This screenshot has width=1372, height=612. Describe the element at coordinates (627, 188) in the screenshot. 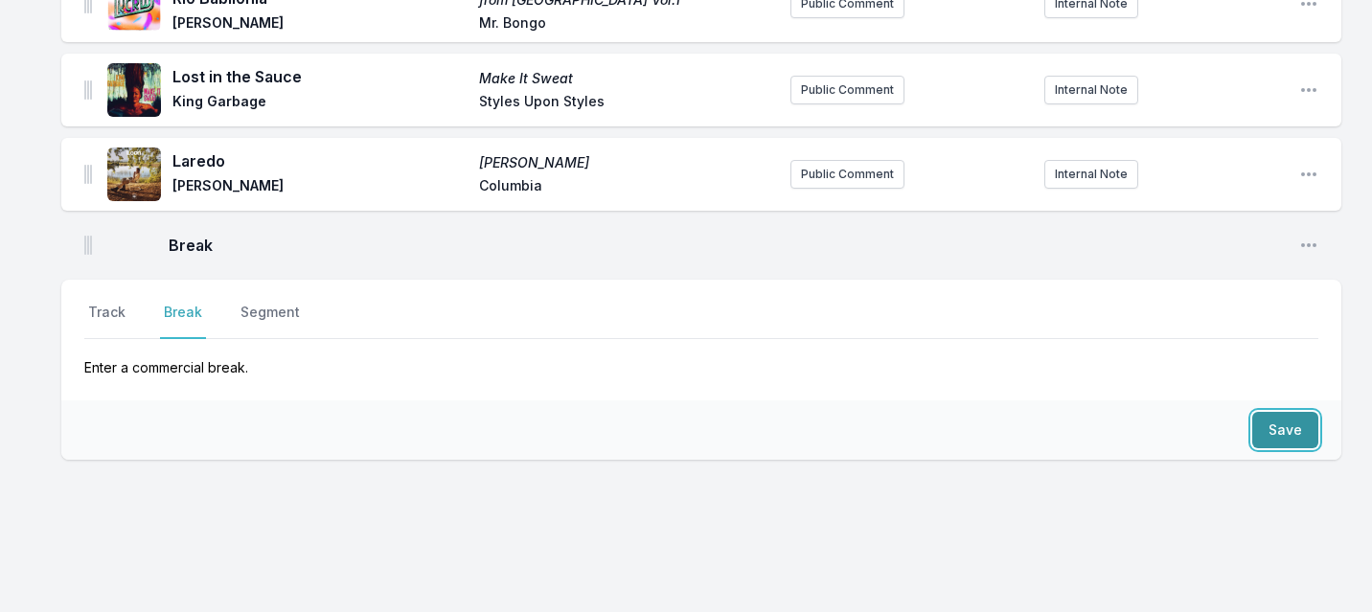

I see `span: Columbia` at that location.